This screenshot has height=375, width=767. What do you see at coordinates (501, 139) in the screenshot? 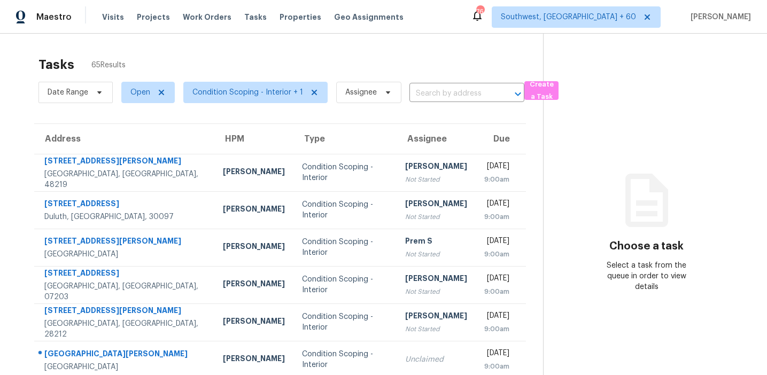
I see `th: Due` at bounding box center [501, 139].